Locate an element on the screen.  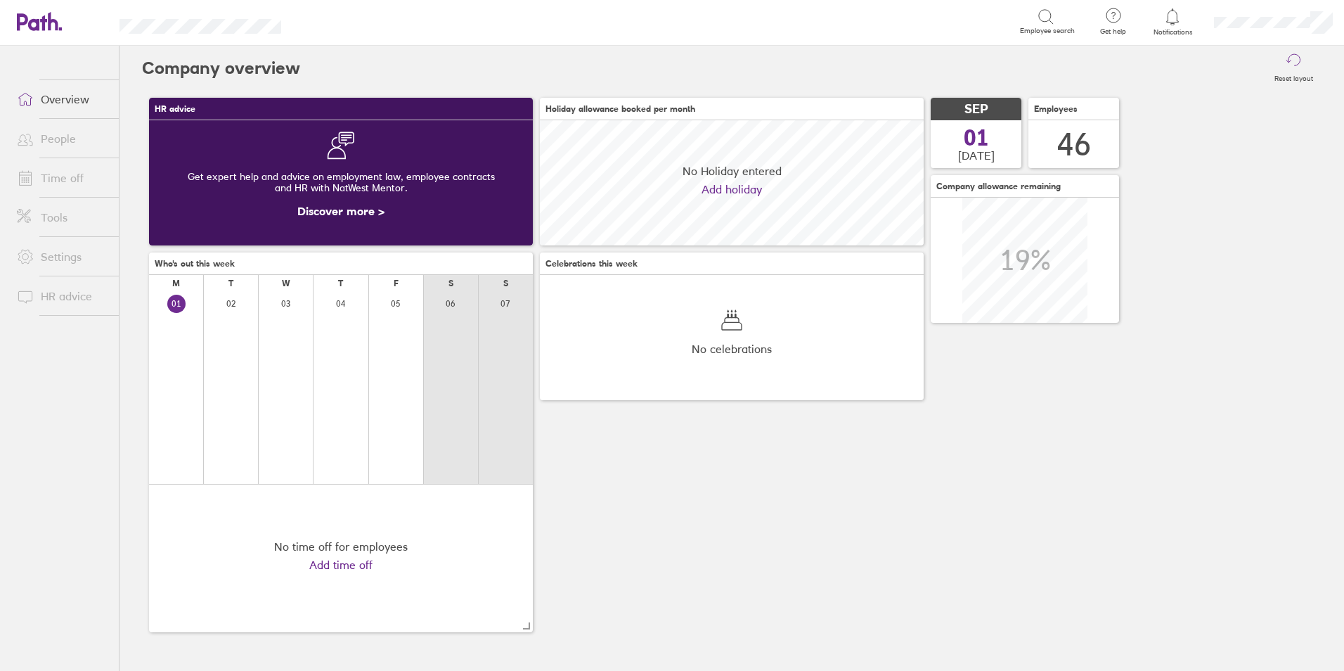
span: Holiday allowance booked per month is located at coordinates (620, 109).